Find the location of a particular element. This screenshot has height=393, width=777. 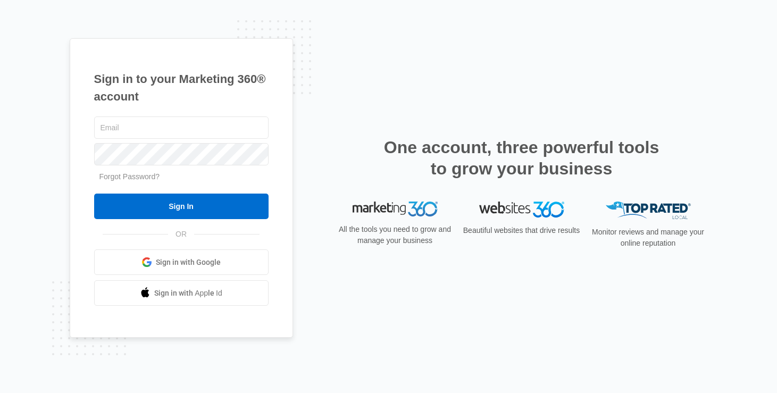

span: Sign in with Apple Id is located at coordinates (188, 293).